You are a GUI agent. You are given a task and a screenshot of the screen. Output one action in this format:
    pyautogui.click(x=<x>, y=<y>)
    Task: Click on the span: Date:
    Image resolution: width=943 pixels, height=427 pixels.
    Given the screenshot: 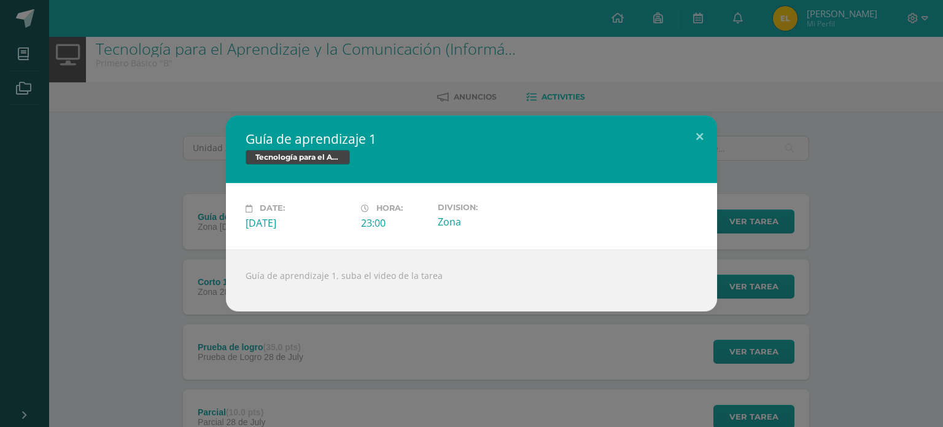 What is the action you would take?
    pyautogui.click(x=272, y=208)
    